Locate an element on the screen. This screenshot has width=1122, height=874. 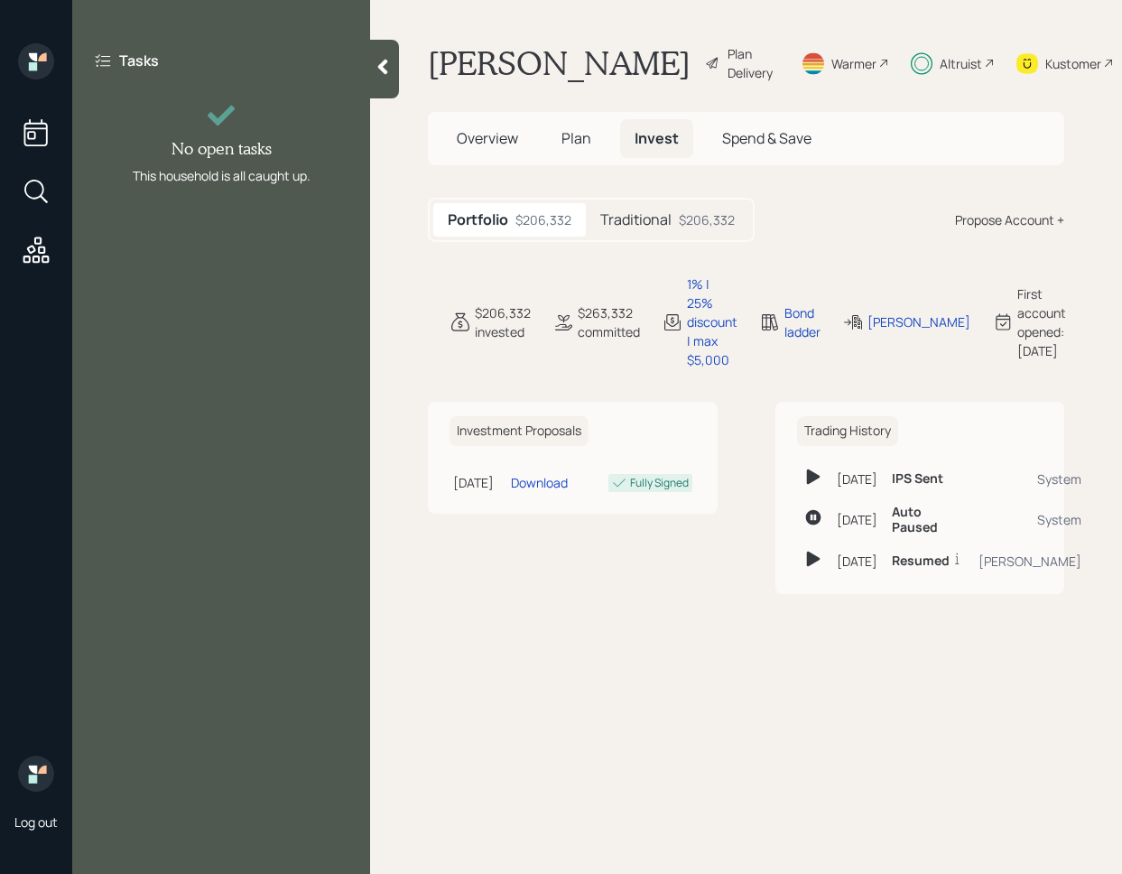
h6: IPS Sent is located at coordinates (917, 479).